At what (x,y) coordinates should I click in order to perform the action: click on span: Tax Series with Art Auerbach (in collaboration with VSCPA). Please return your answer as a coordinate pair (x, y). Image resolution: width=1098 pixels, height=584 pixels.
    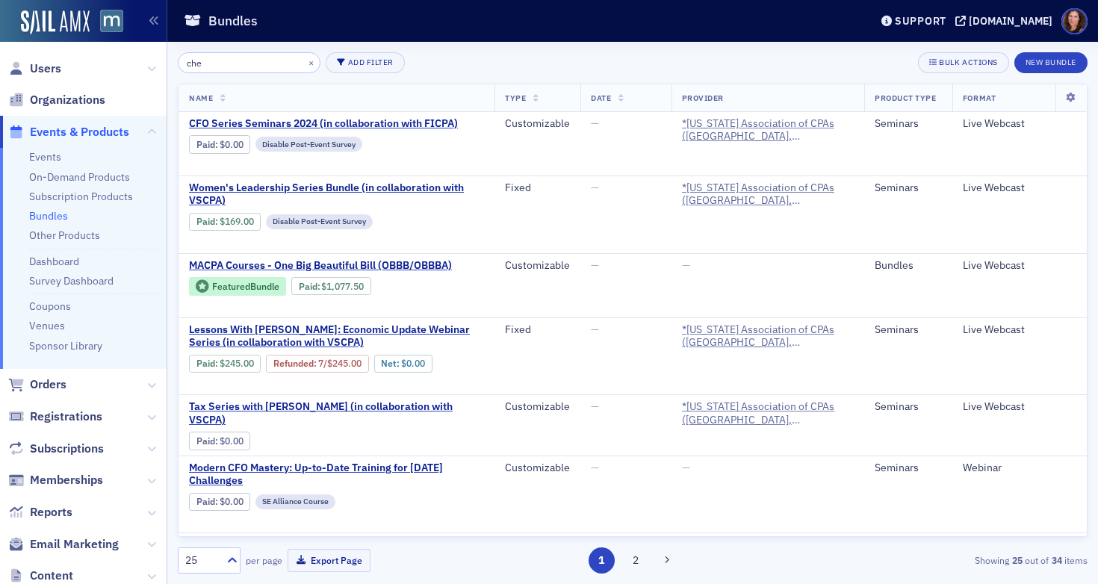
    Looking at the image, I should click on (336, 413).